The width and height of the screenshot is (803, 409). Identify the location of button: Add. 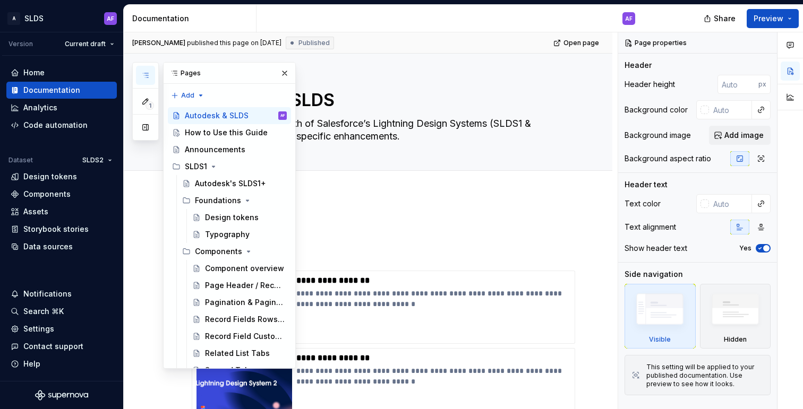
(187, 96).